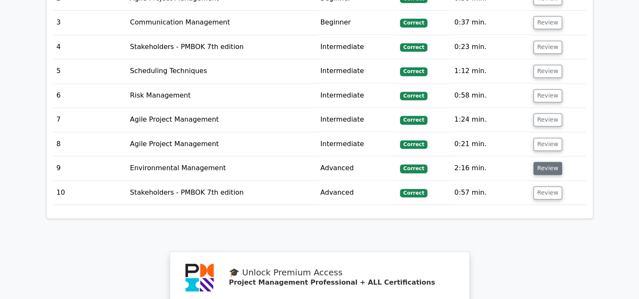  I want to click on td: 9, so click(90, 168).